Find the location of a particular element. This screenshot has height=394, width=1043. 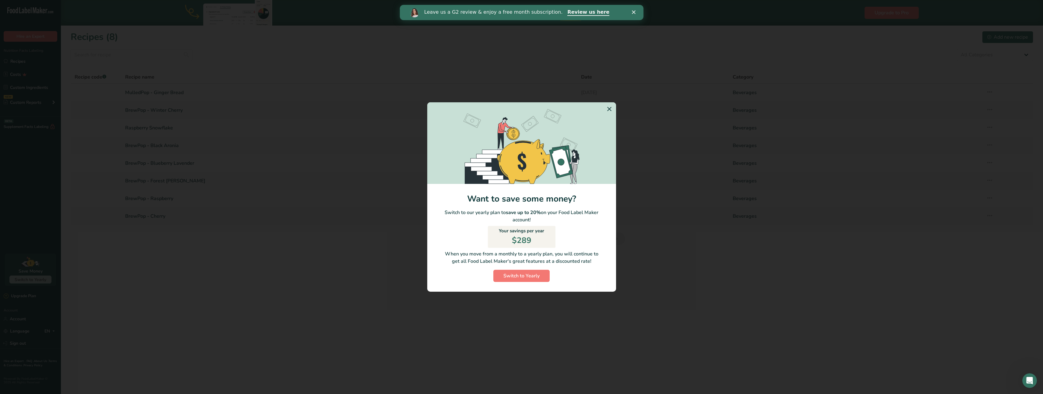

span: Switch to Yearly is located at coordinates (522, 276).